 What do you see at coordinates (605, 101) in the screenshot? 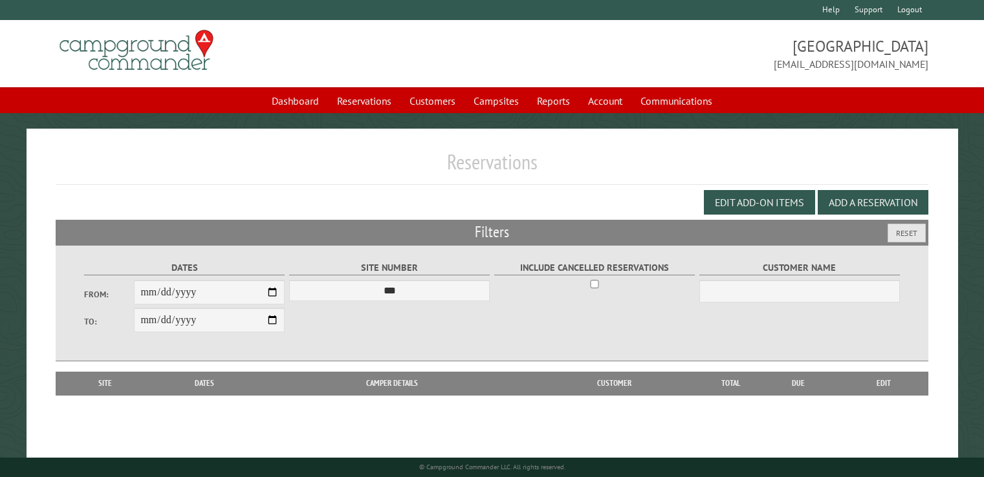
I see `a: Account` at bounding box center [605, 101].